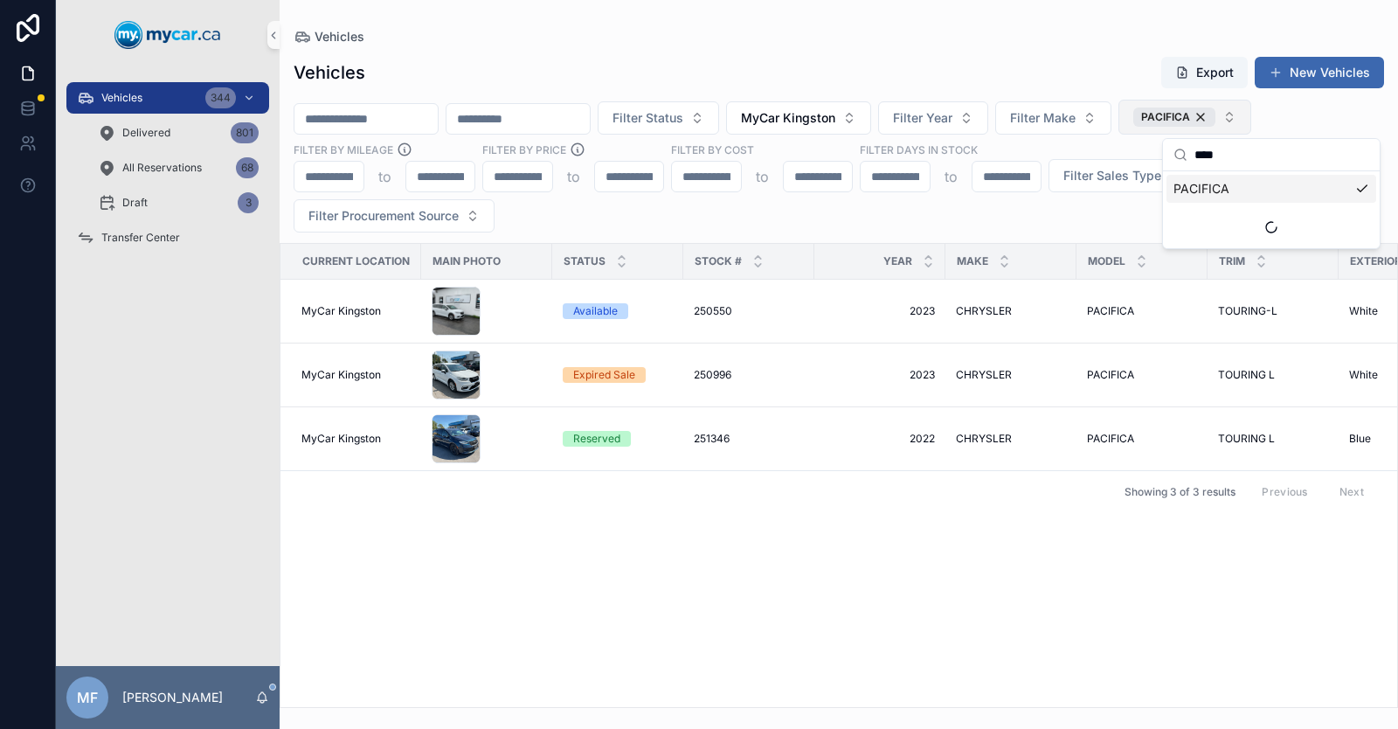 The height and width of the screenshot is (729, 1398). Describe the element at coordinates (1106, 261) in the screenshot. I see `span: Model` at that location.